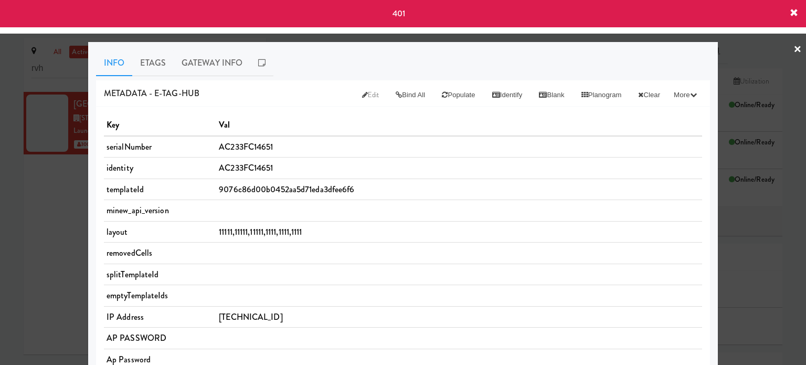 Image resolution: width=806 pixels, height=365 pixels. Describe the element at coordinates (160, 274) in the screenshot. I see `td: splitTemplateId` at that location.